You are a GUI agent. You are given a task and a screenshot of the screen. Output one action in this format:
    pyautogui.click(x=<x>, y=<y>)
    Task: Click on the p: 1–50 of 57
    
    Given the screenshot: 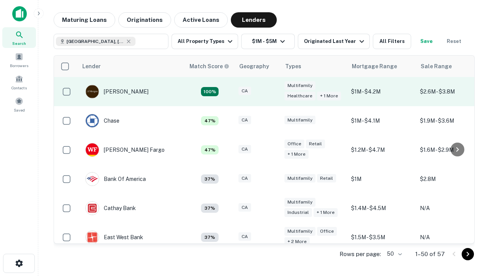 What is the action you would take?
    pyautogui.click(x=430, y=254)
    